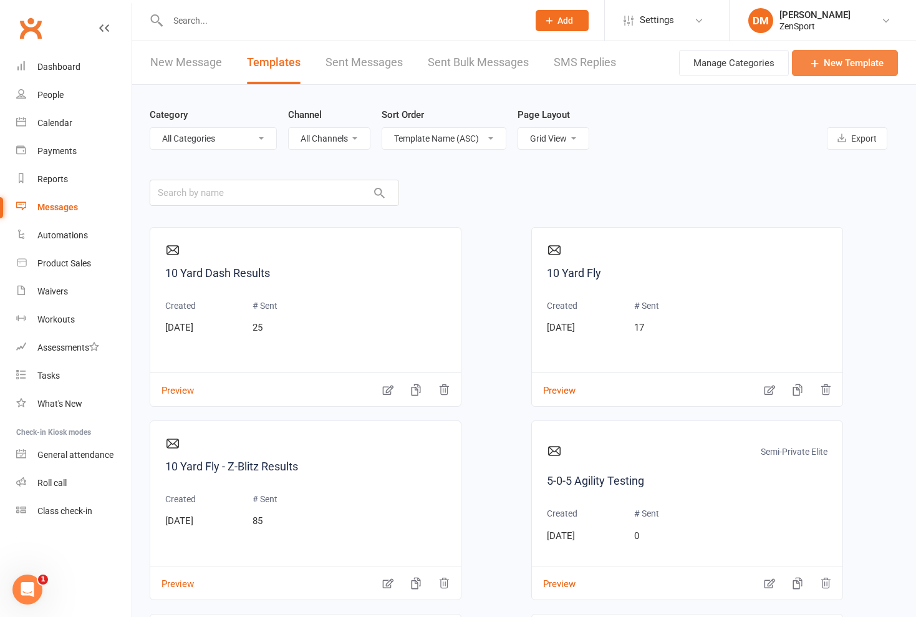  What do you see at coordinates (734, 63) in the screenshot?
I see `button: Manage Categories` at bounding box center [734, 63].